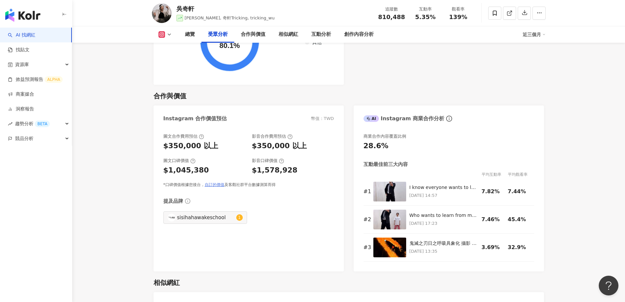 This screenshot has height=302, width=625. I want to click on div: sisihahawakeschool, so click(206, 217).